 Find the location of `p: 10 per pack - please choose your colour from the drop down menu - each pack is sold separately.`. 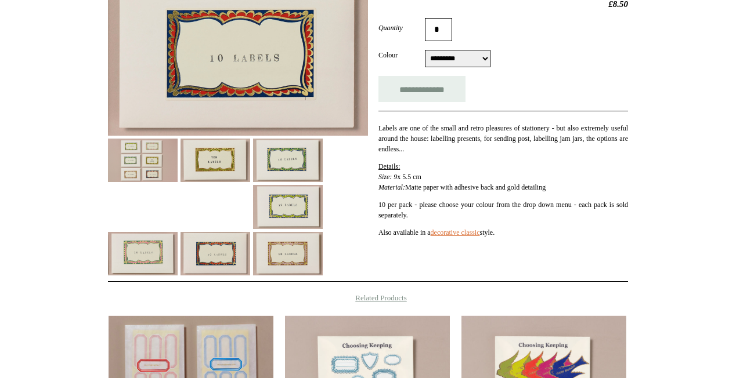

p: 10 per pack - please choose your colour from the drop down menu - each pack is sold separately. is located at coordinates (503, 210).